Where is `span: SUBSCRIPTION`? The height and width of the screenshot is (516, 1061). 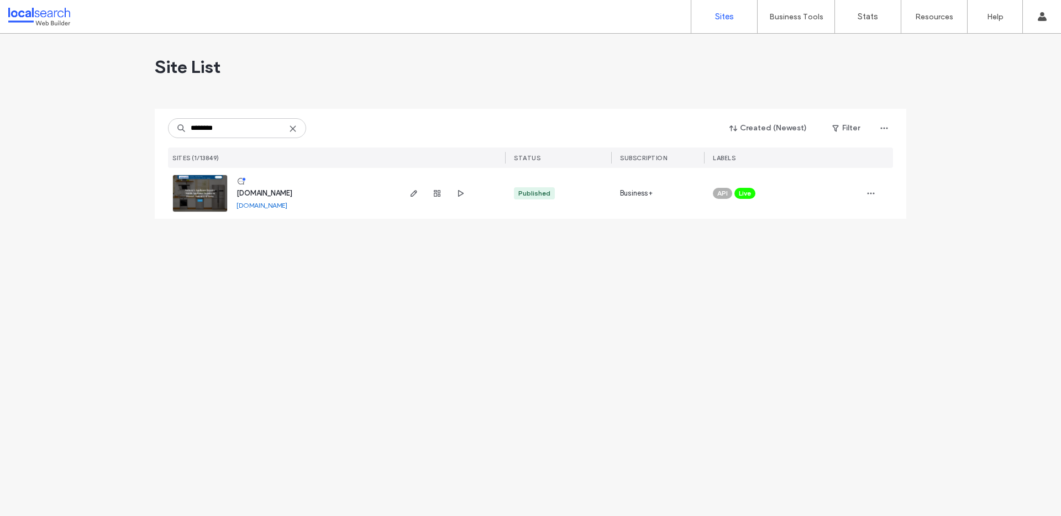
span: SUBSCRIPTION is located at coordinates (643, 158).